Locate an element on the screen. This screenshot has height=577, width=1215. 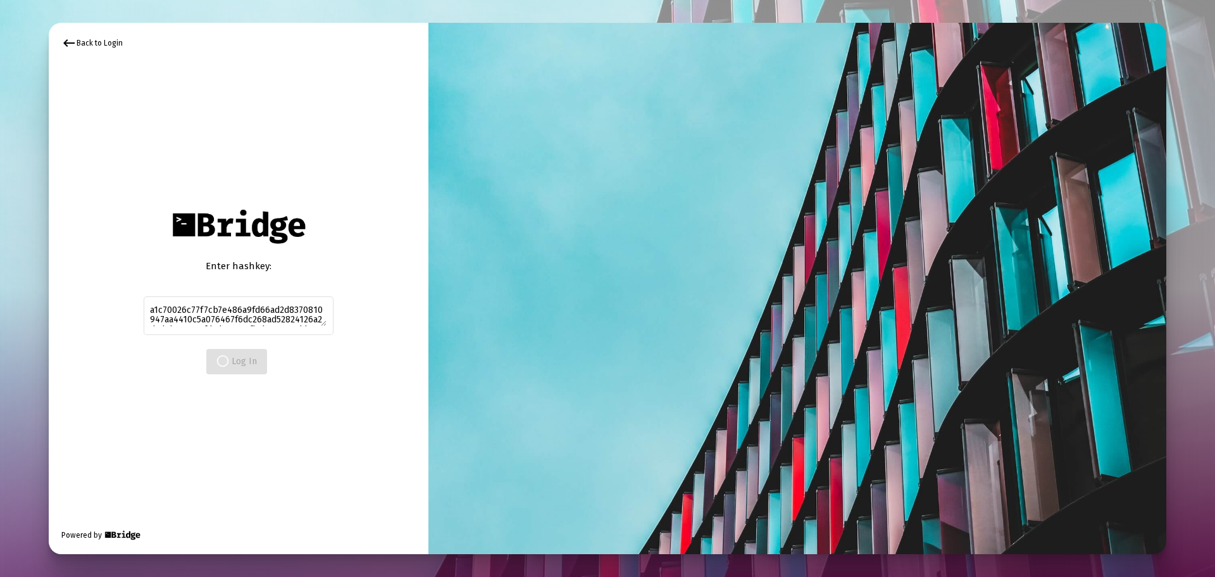
div: Enter hashkey: is located at coordinates (239, 266).